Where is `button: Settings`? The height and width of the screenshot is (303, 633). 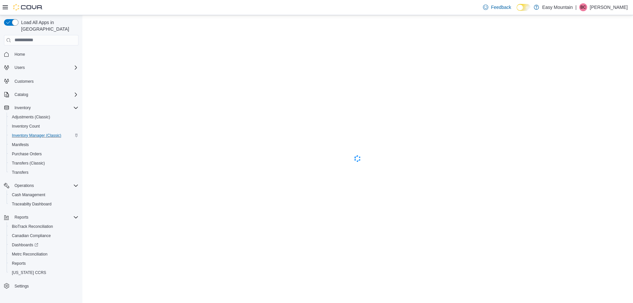
button: Settings is located at coordinates (41, 286).